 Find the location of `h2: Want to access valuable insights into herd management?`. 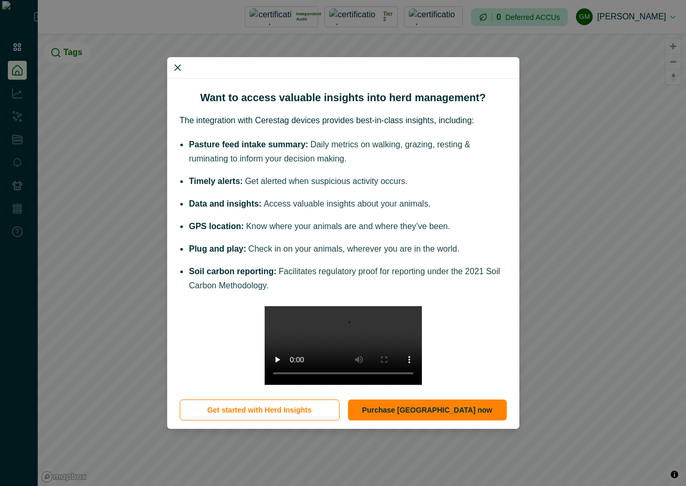

h2: Want to access valuable insights into herd management? is located at coordinates (343, 97).